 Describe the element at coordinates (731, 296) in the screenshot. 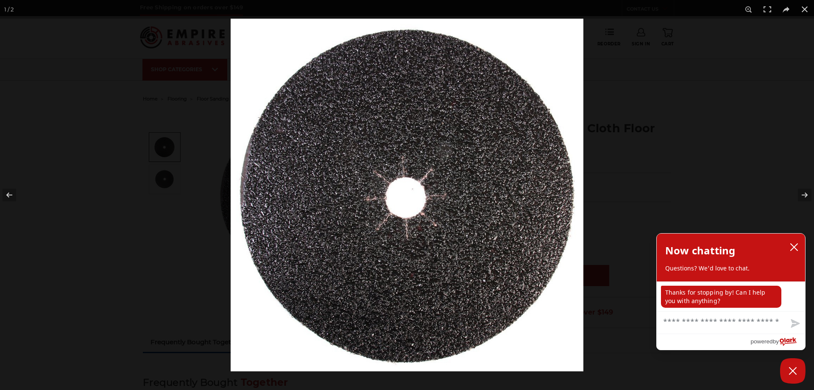

I see `div: chat` at that location.